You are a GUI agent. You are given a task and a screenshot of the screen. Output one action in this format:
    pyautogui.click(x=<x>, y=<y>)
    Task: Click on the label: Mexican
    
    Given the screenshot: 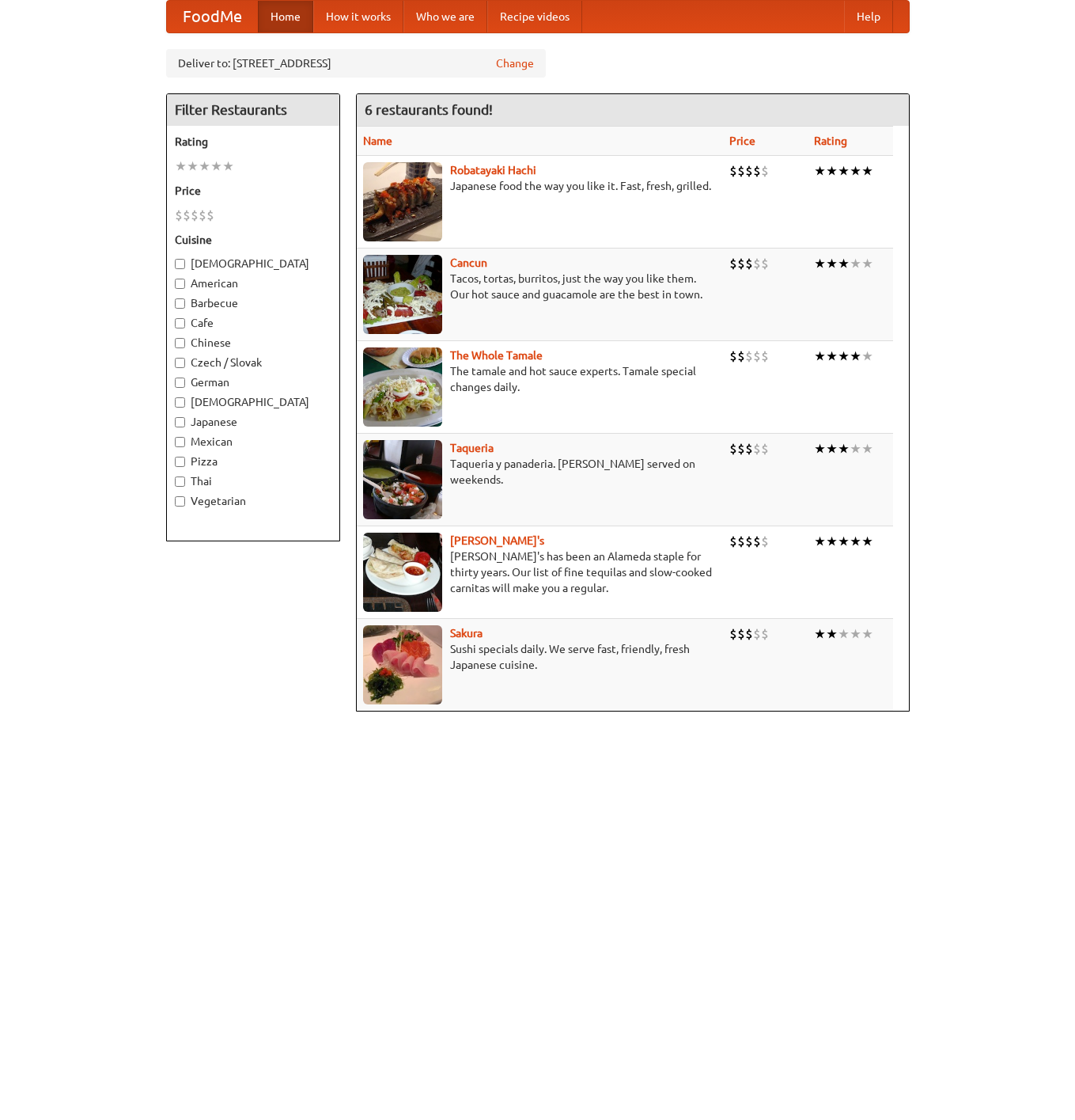 What is the action you would take?
    pyautogui.click(x=253, y=442)
    